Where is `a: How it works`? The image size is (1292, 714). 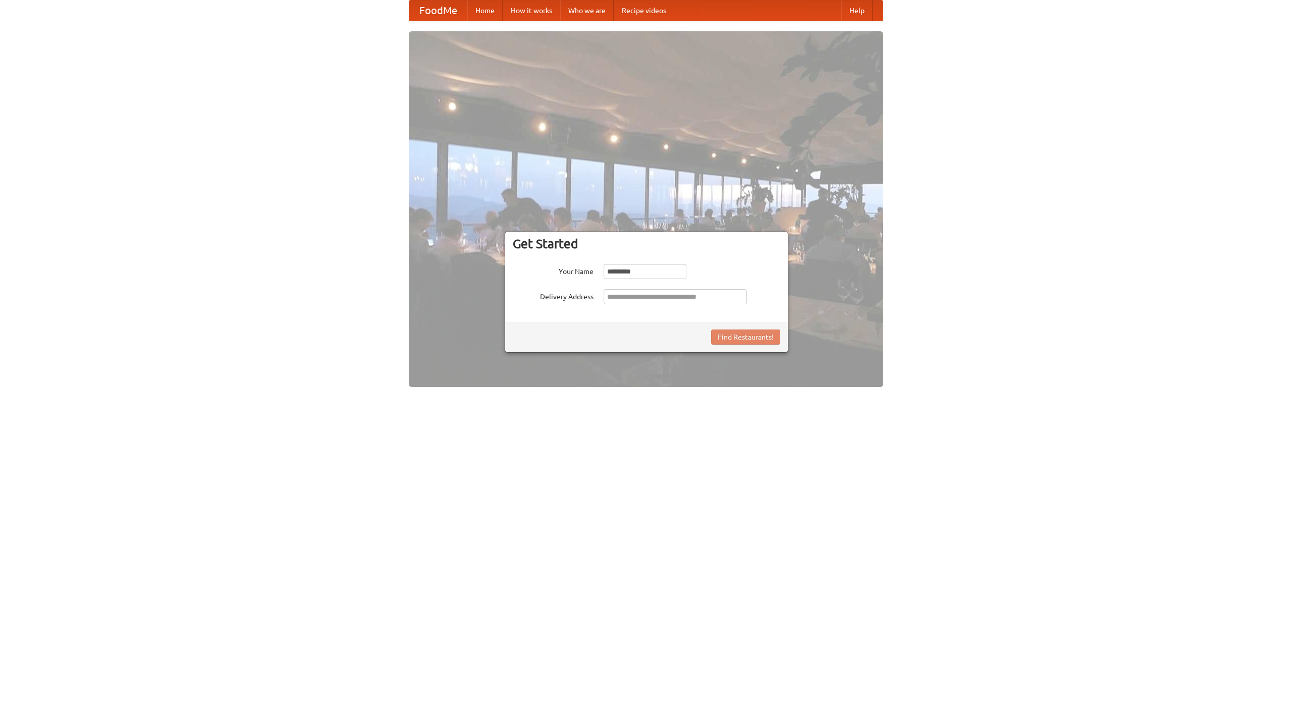
a: How it works is located at coordinates (531, 11).